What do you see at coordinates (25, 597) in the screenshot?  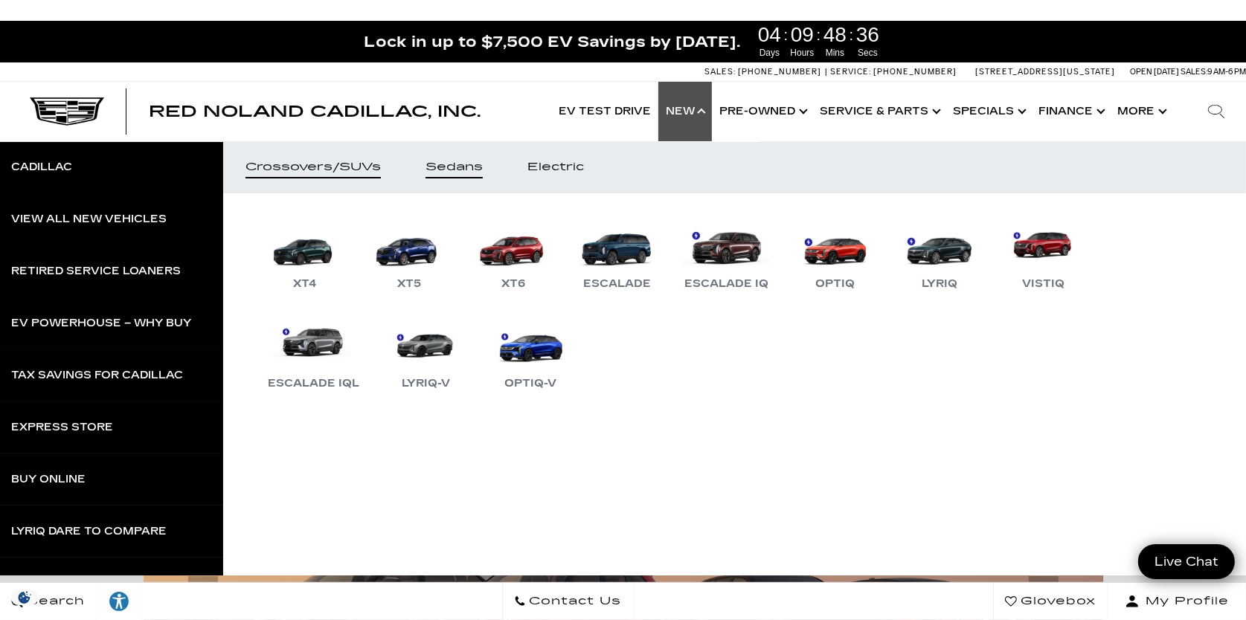 I see `section: Click to Open Cookie Consent Modal` at bounding box center [25, 597].